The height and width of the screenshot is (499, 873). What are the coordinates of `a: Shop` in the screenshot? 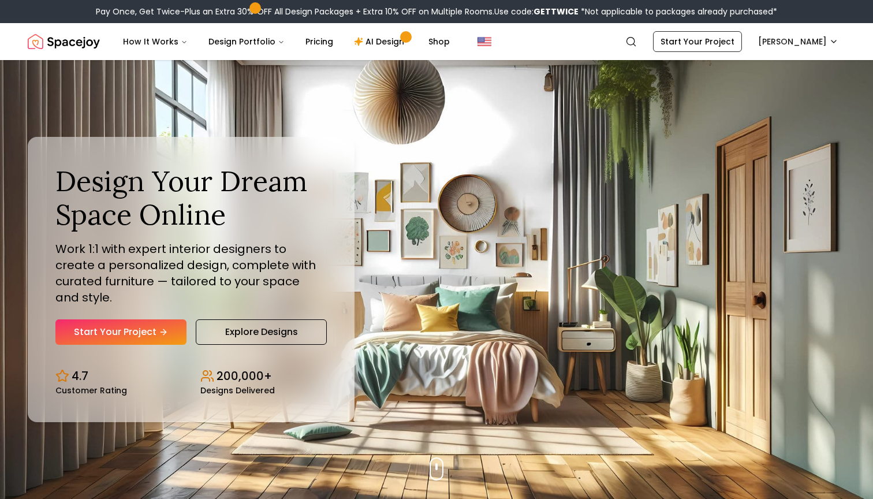 It's located at (439, 42).